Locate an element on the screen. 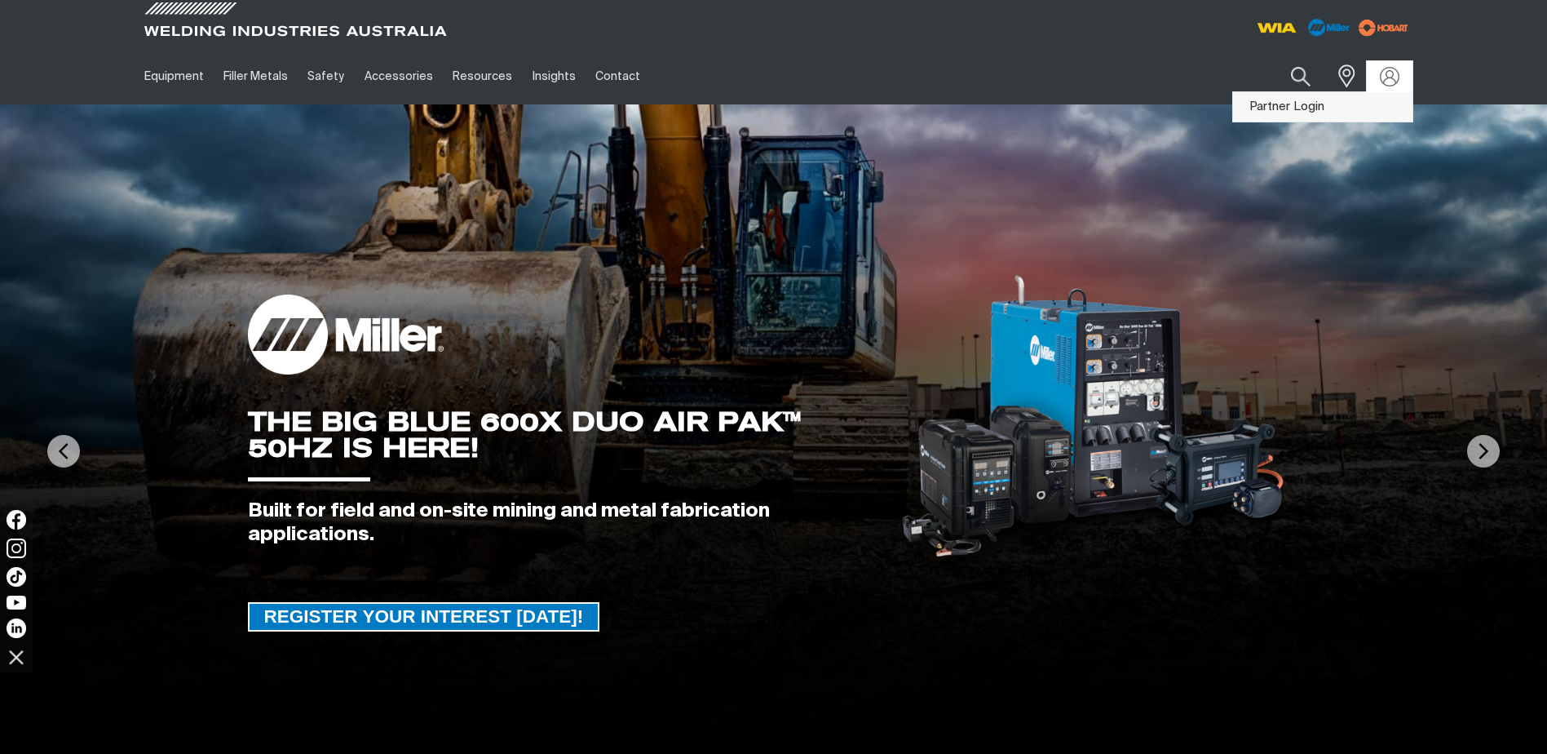 The height and width of the screenshot is (754, 1547). input: Product name or item number... is located at coordinates (1289, 76).